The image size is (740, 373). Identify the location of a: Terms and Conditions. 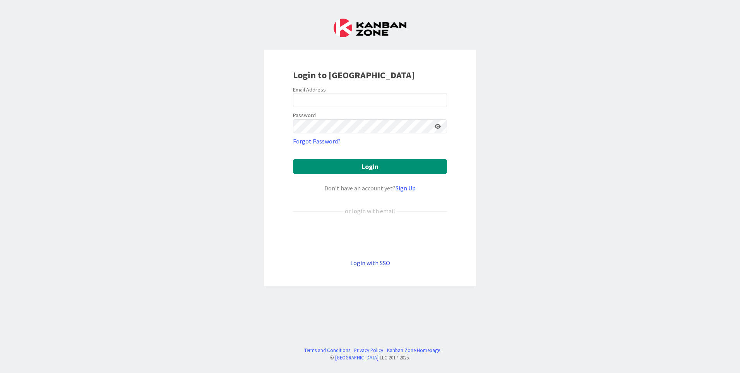
(327, 350).